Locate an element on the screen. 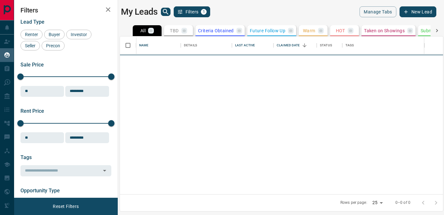  span: Seller is located at coordinates (30, 46).